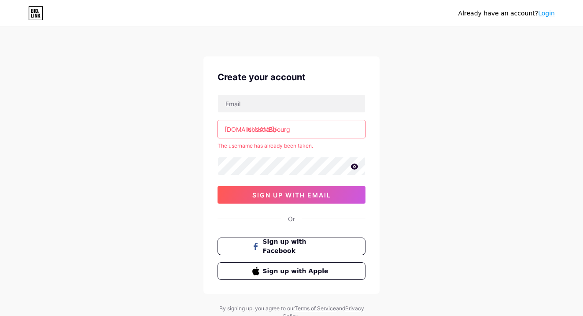 Image resolution: width=583 pixels, height=316 pixels. What do you see at coordinates (546, 13) in the screenshot?
I see `a: Login` at bounding box center [546, 13].